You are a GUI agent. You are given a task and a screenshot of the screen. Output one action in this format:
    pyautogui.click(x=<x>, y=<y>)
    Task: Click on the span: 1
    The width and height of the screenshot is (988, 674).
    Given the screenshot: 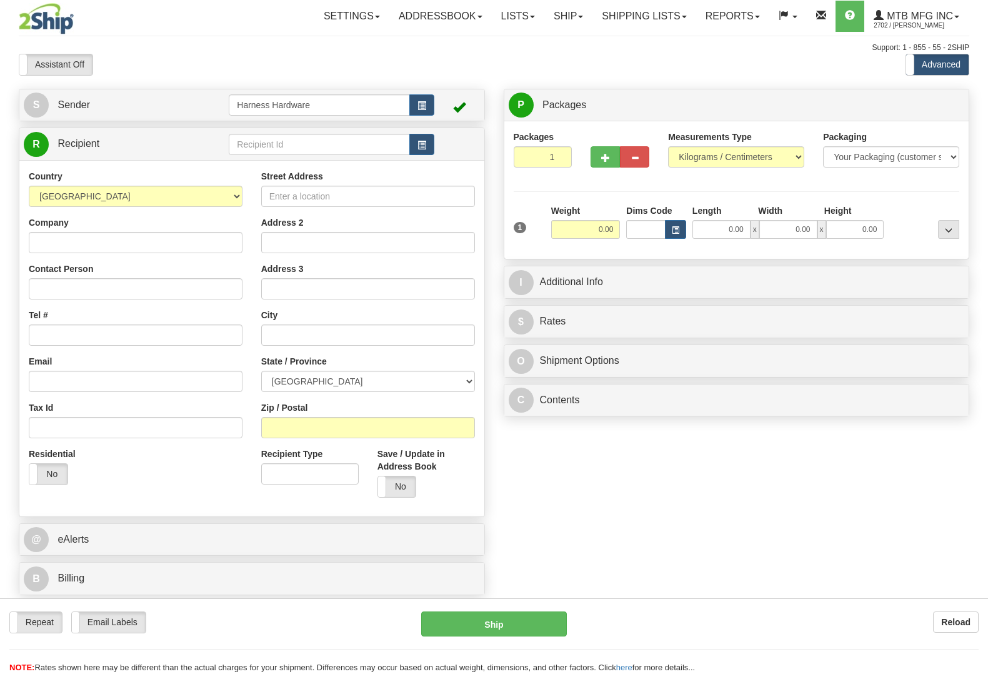 What is the action you would take?
    pyautogui.click(x=520, y=227)
    